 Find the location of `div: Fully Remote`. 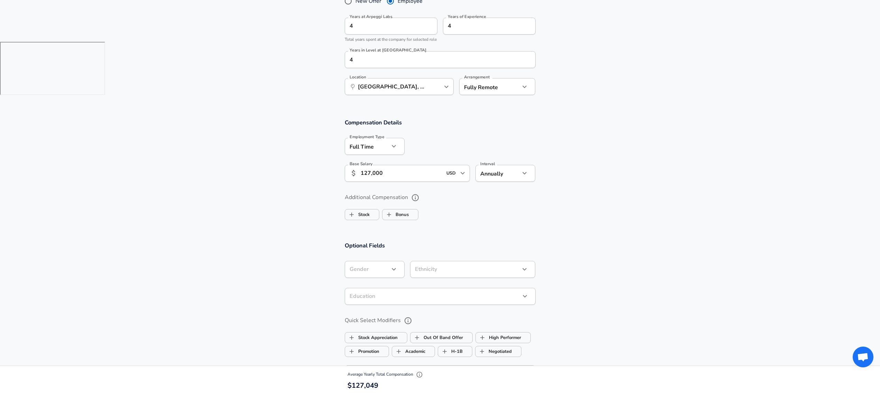

div: Fully Remote is located at coordinates (484, 86).